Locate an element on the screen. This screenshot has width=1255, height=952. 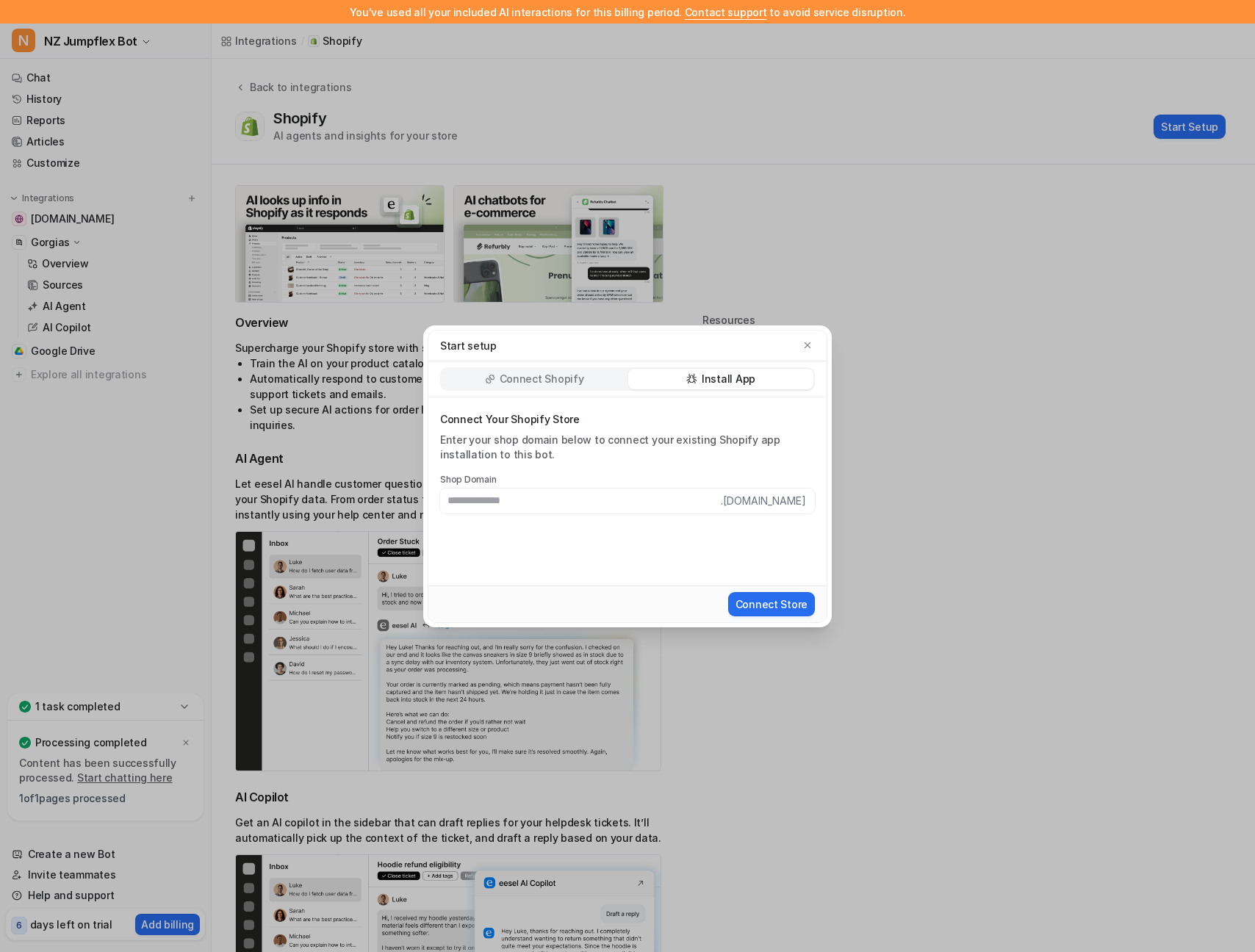
img: Profile image for Katelin is located at coordinates (45, 39).